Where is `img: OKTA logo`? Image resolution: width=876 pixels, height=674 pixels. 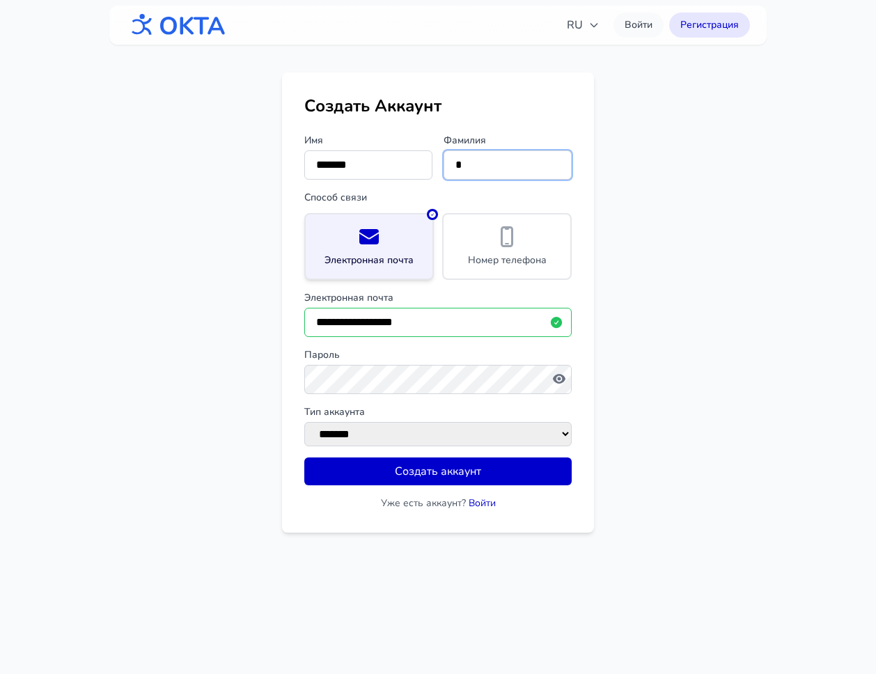
img: OKTA logo is located at coordinates (176, 25).